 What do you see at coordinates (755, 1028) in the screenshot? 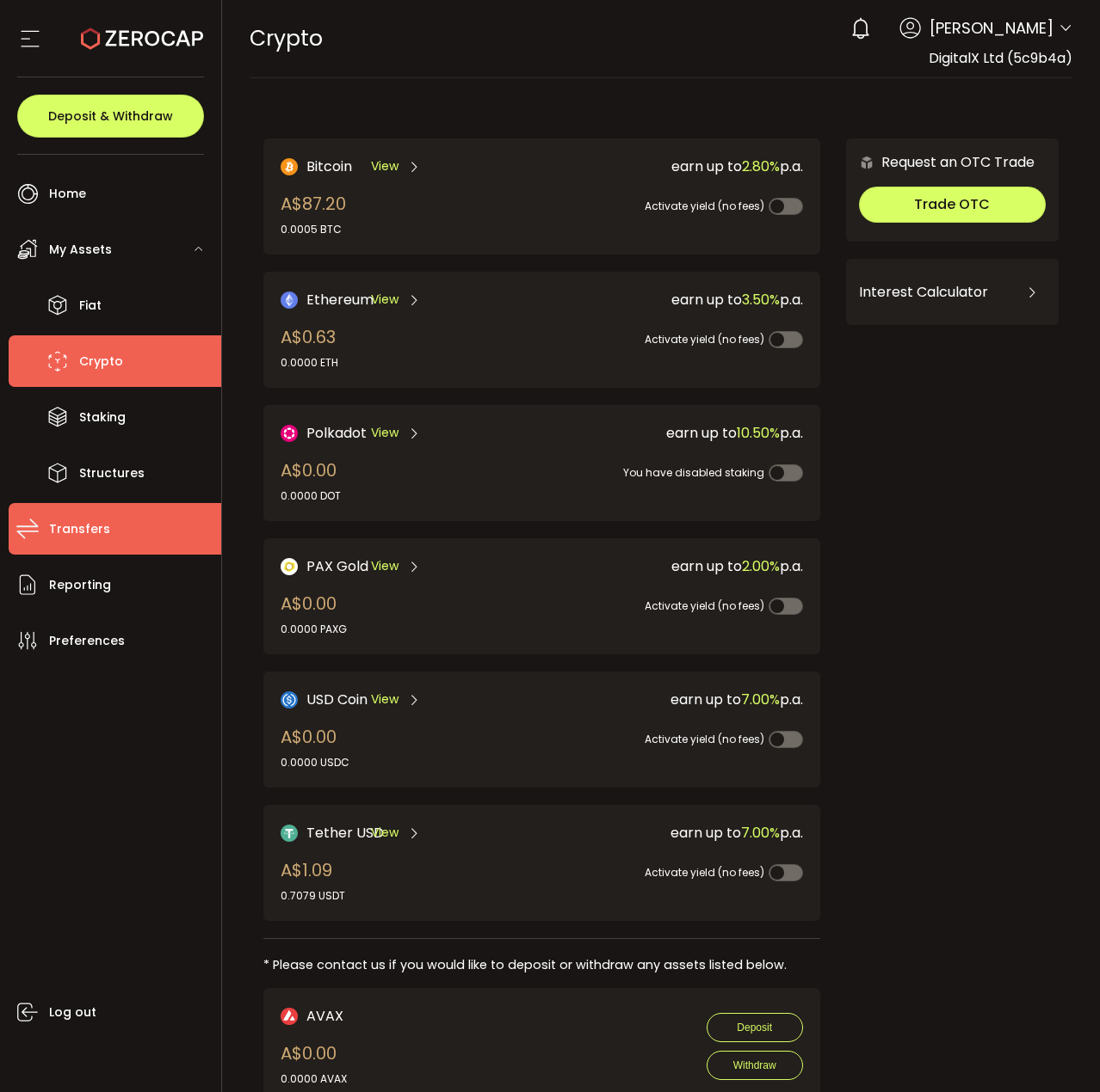
I see `button: Deposit` at bounding box center [755, 1028].